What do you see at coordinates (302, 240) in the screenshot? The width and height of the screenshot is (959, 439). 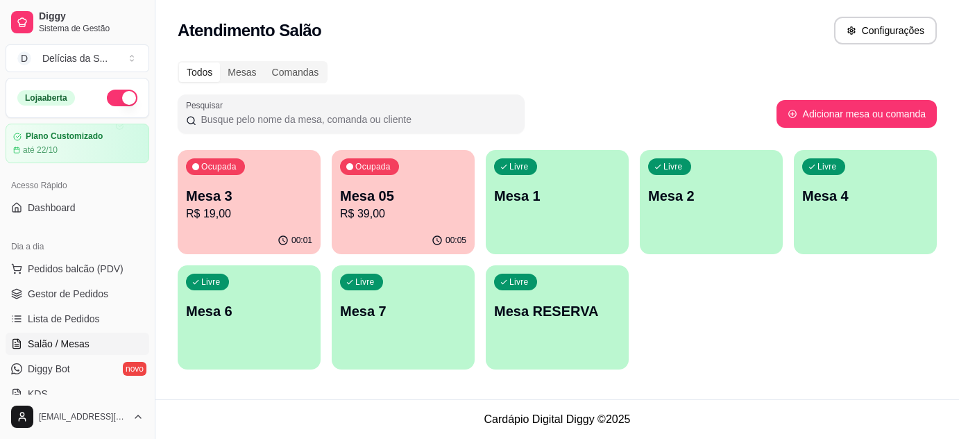 I see `p: 00:01` at bounding box center [302, 240].